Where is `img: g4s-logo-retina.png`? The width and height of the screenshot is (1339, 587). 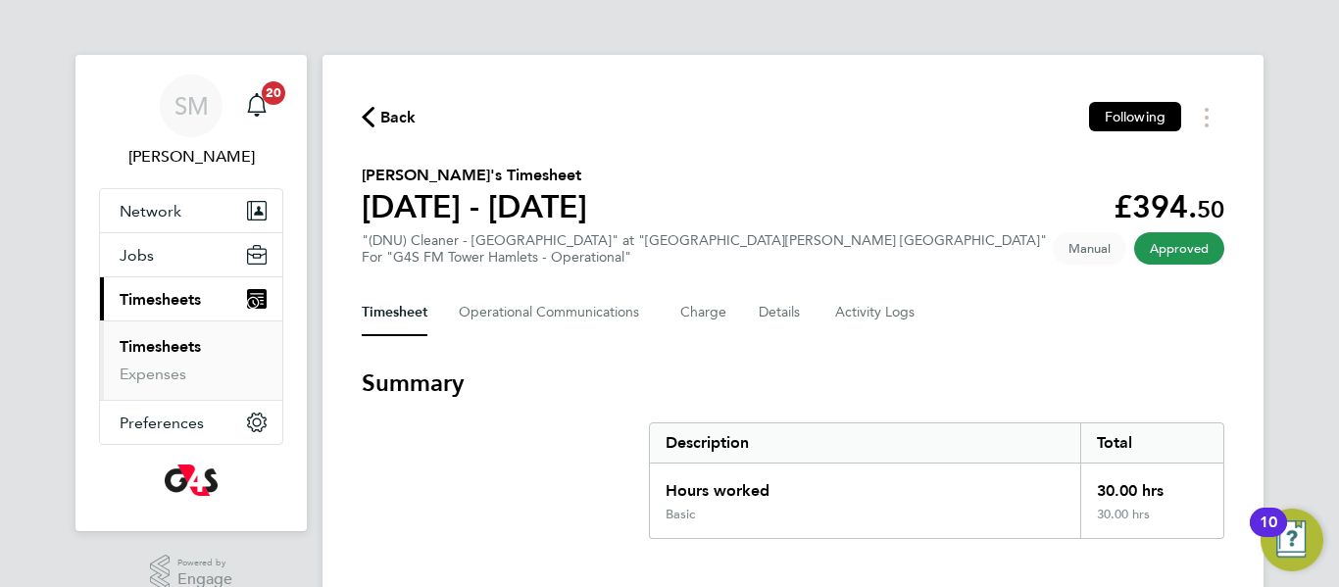
img: g4s-logo-retina.png is located at coordinates (191, 480).